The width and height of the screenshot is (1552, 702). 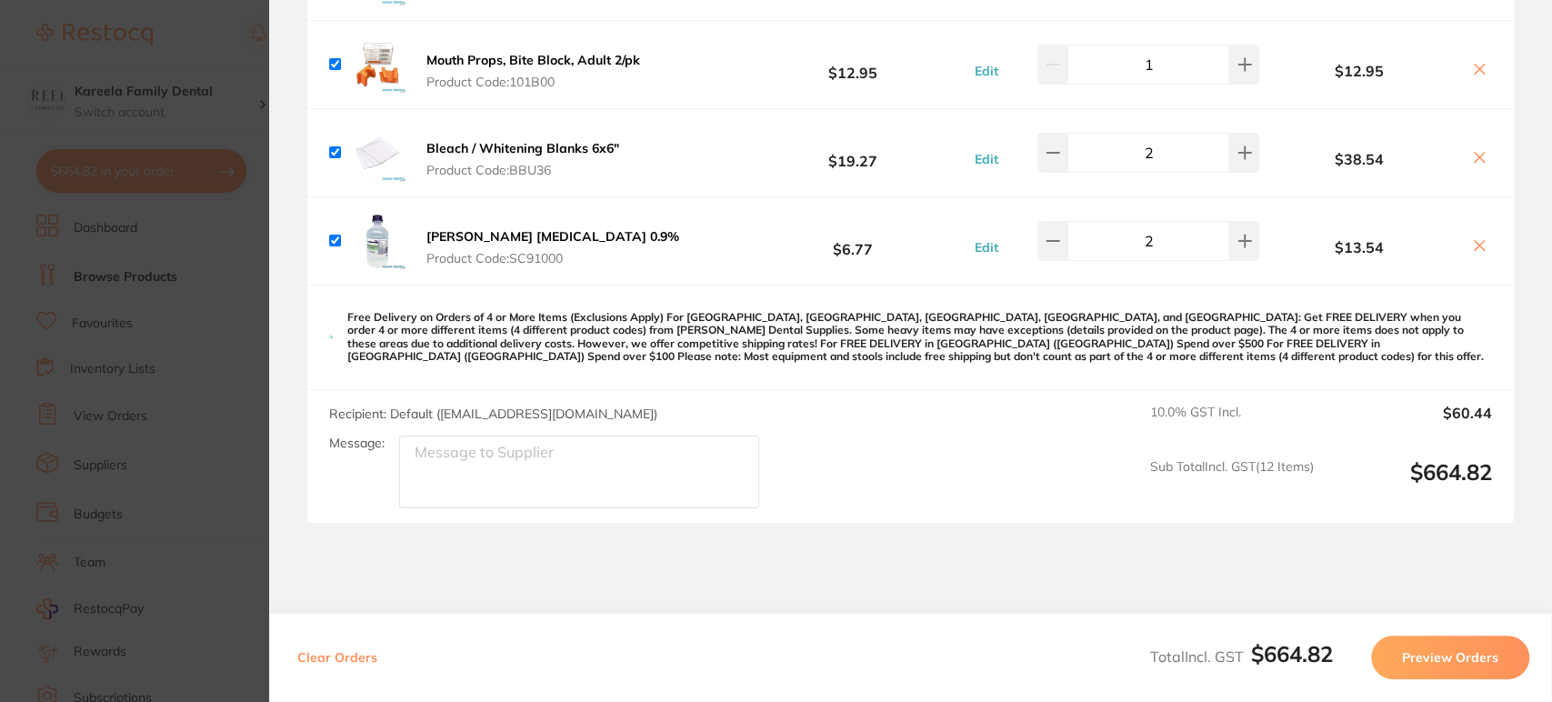 I want to click on b: $13.54, so click(x=1359, y=247).